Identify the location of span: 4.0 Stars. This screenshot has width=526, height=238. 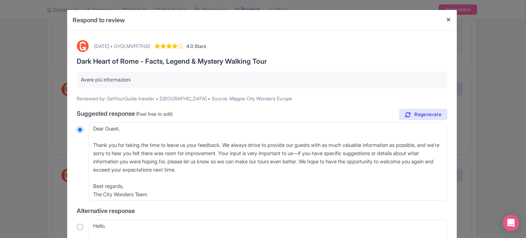
(196, 46).